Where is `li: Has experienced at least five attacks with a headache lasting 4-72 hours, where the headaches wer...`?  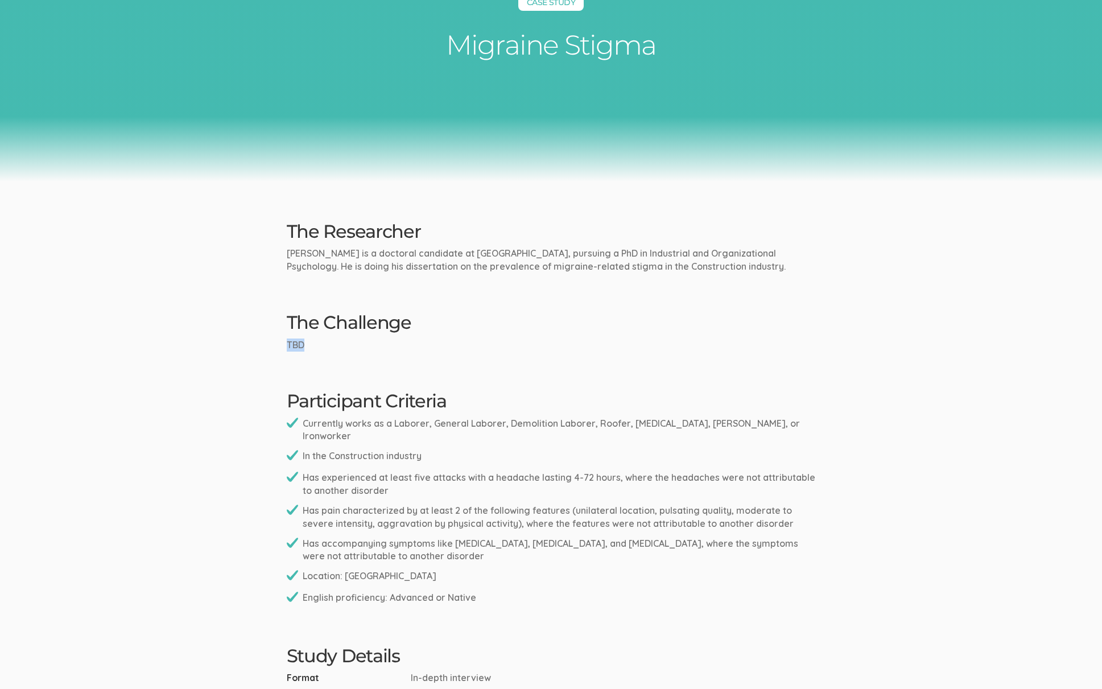
li: Has experienced at least five attacks with a headache lasting 4-72 hours, where the headaches wer... is located at coordinates (551, 484).